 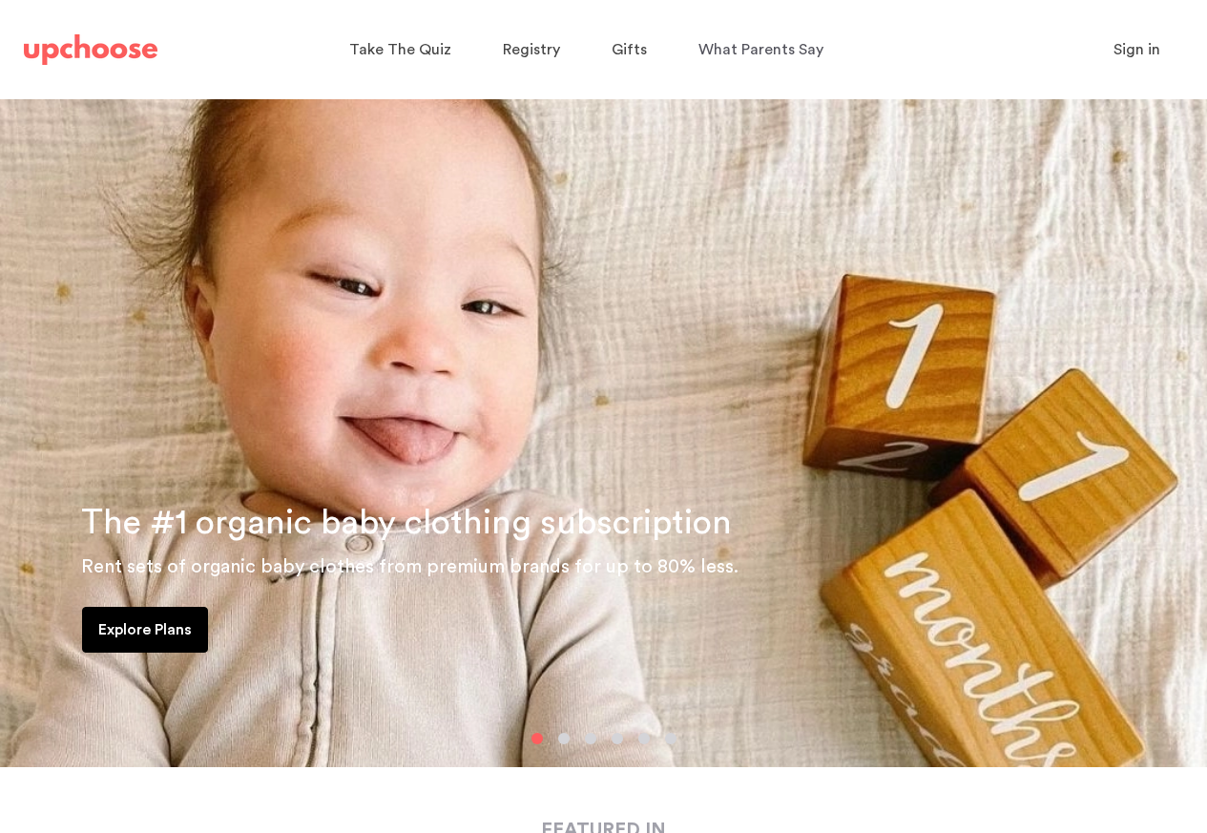 What do you see at coordinates (91, 50) in the screenshot?
I see `a: UpChoose` at bounding box center [91, 50].